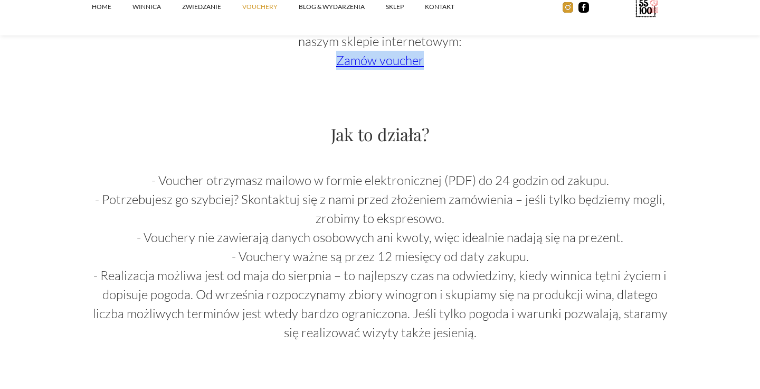 The height and width of the screenshot is (389, 760). I want to click on h3: Jak to działa?, so click(380, 134).